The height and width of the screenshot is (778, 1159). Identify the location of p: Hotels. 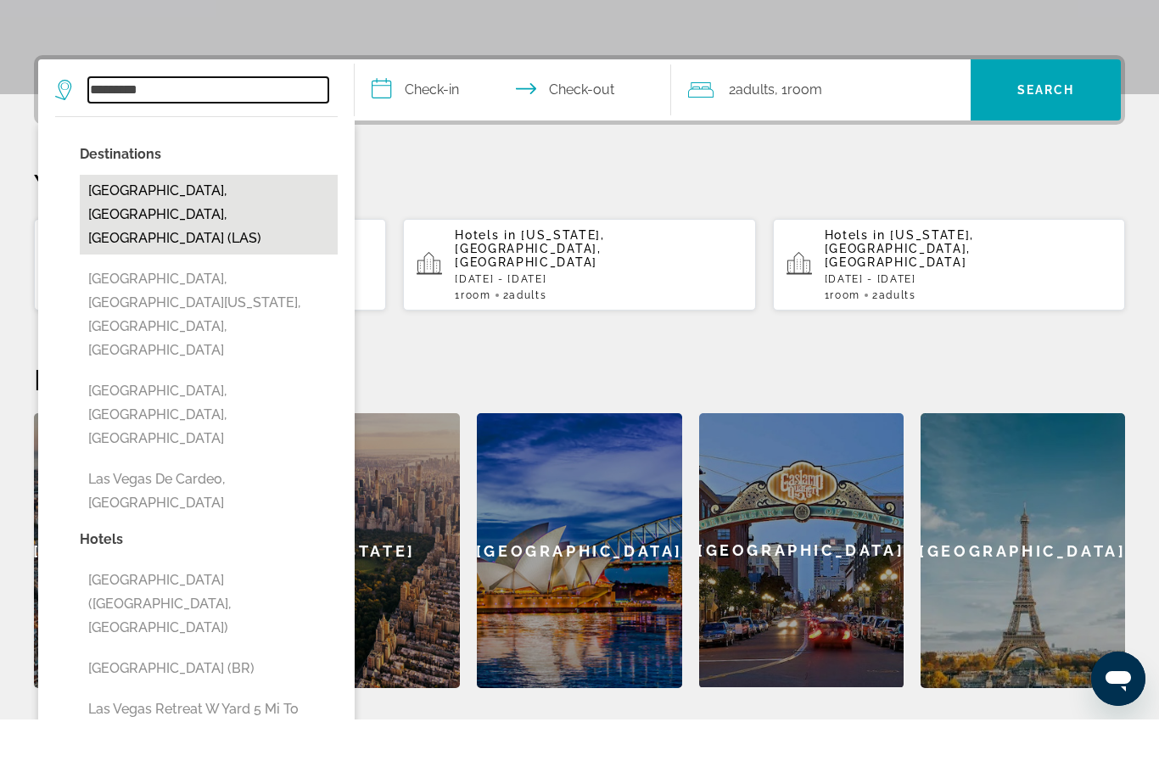
(209, 598).